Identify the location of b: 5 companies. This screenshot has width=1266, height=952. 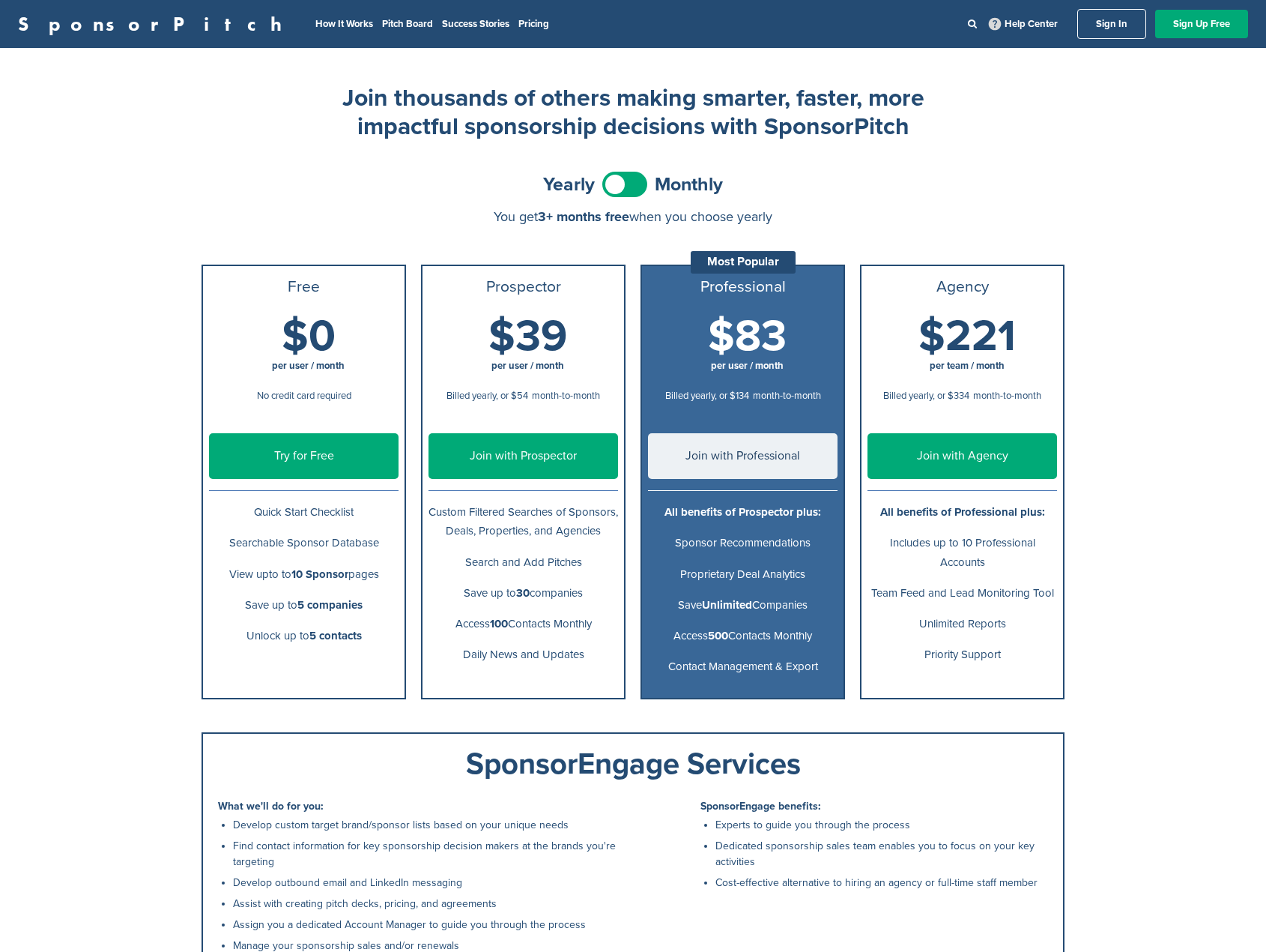
(329, 604).